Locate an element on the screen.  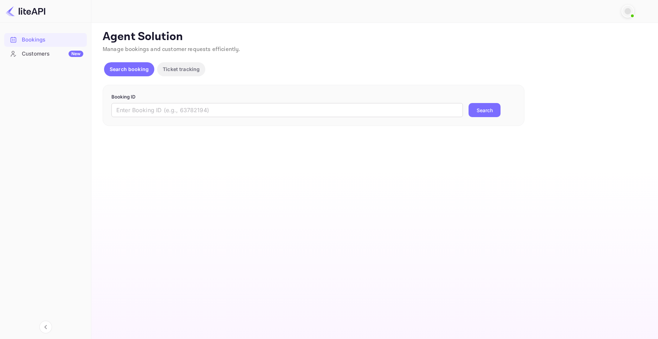
input: Enter Booking ID (e.g., 63782194) is located at coordinates (287, 110).